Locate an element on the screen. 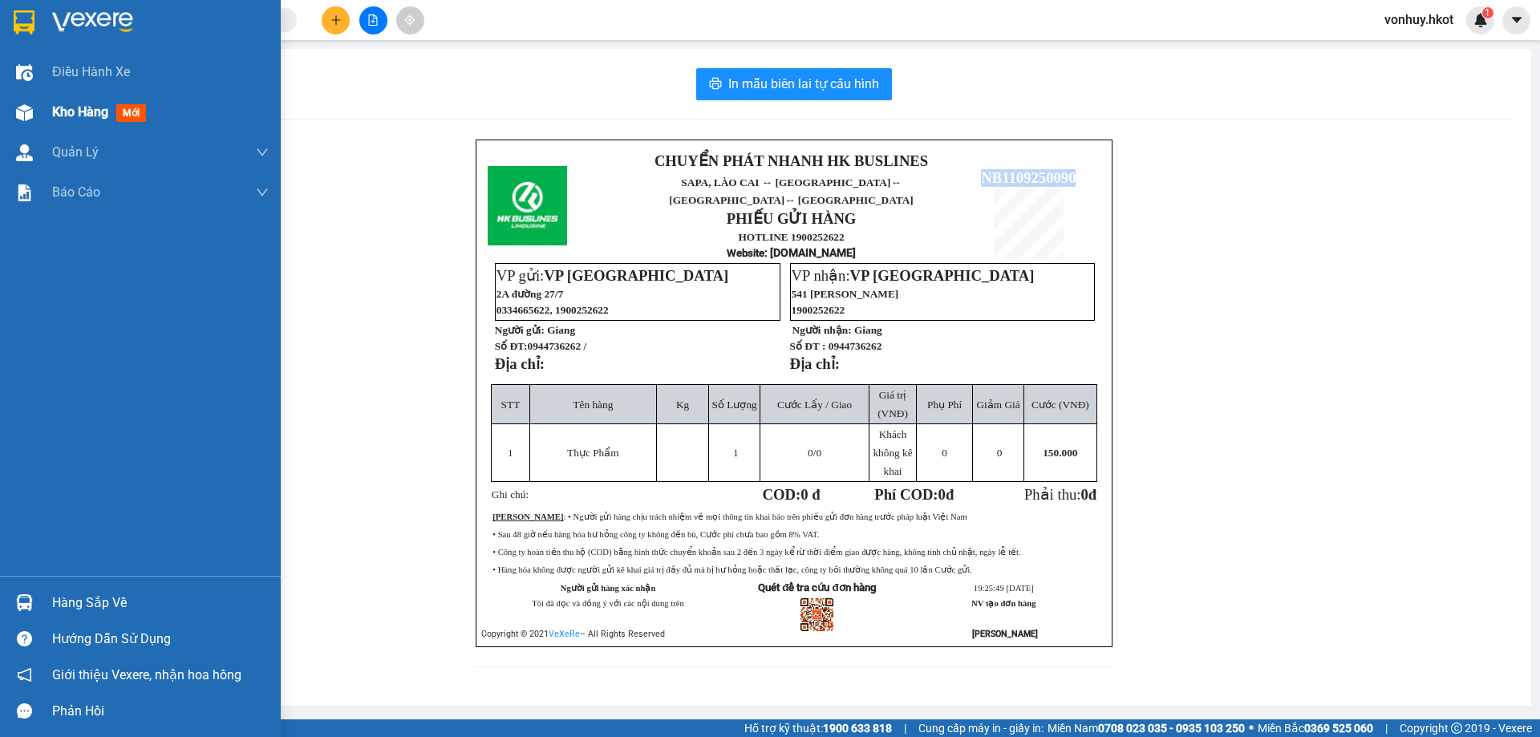  span: Báo cáo is located at coordinates (76, 192).